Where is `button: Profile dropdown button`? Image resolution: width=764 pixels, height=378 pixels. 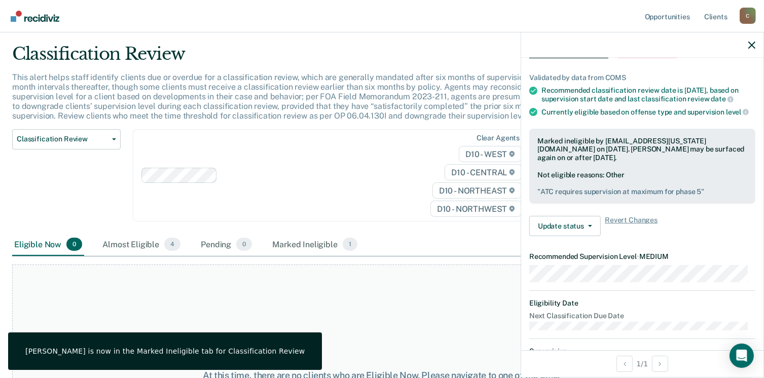
button: Profile dropdown button is located at coordinates (748, 16).